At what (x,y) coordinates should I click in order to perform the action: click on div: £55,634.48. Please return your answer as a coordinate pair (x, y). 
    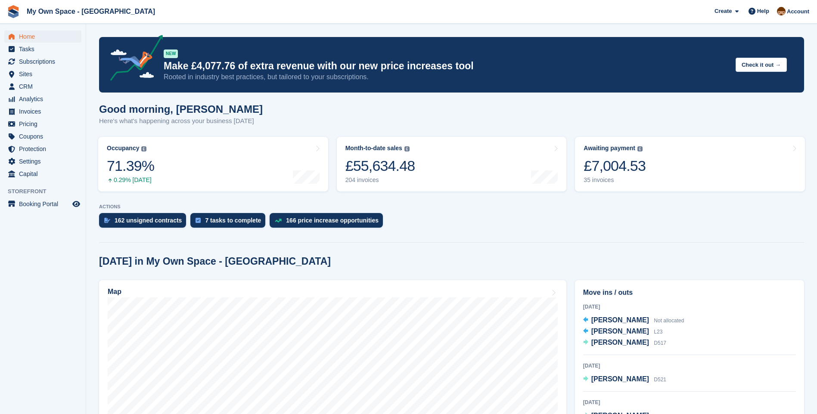
    Looking at the image, I should click on (380, 166).